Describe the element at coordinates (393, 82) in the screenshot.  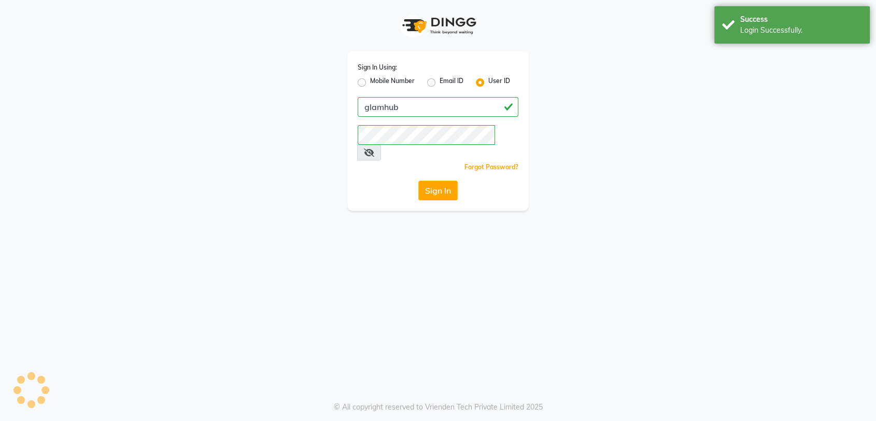
I see `label: Mobile Number` at that location.